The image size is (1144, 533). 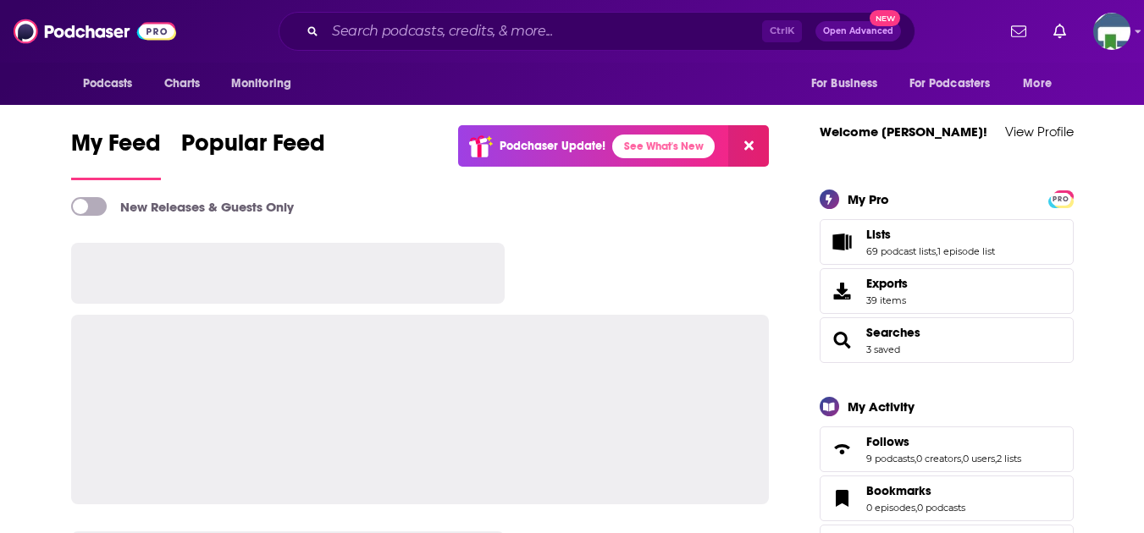 I want to click on span: Ctrl K, so click(x=781, y=31).